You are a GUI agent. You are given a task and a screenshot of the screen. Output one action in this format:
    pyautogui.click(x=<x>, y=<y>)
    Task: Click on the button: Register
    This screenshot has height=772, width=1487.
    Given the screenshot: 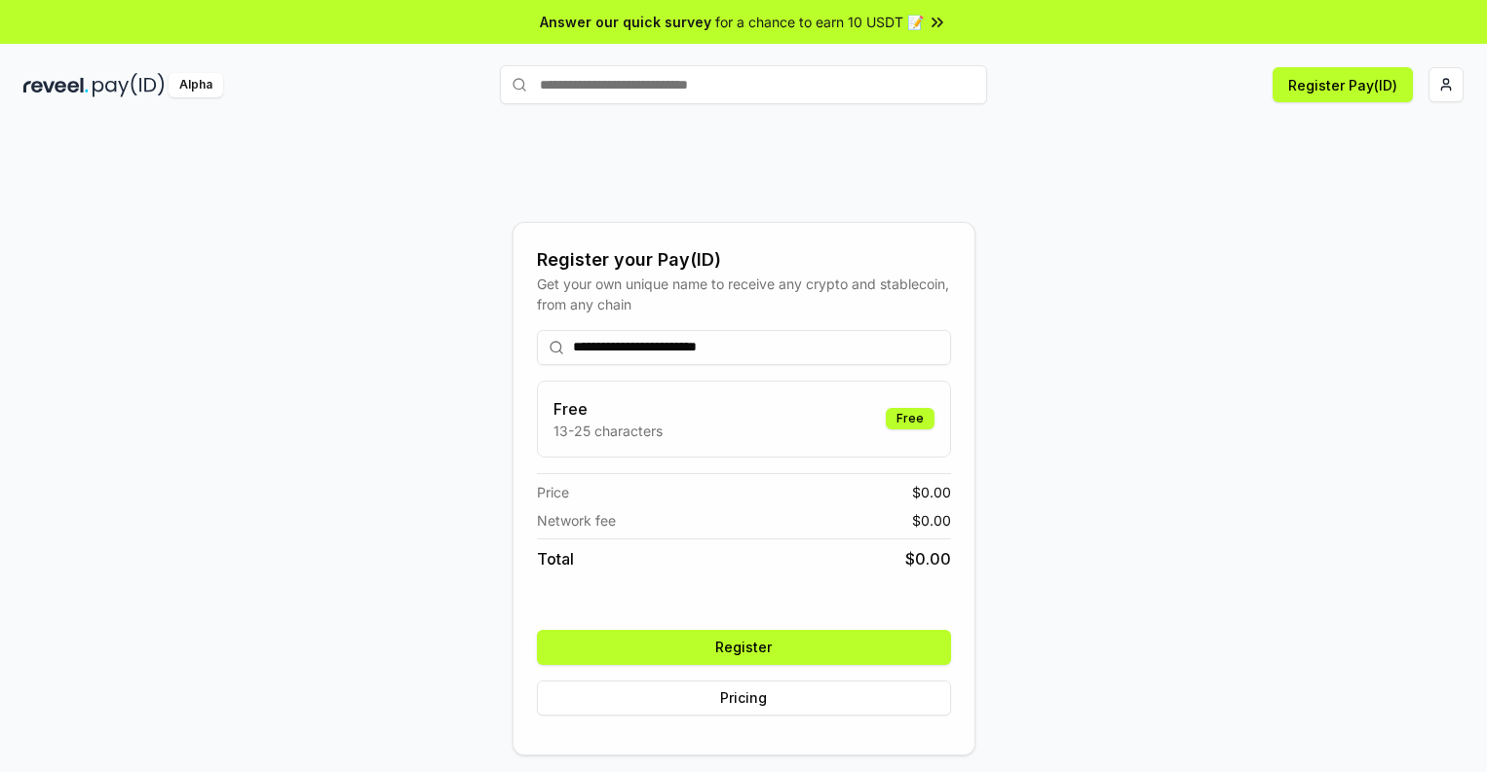 What is the action you would take?
    pyautogui.click(x=743, y=648)
    